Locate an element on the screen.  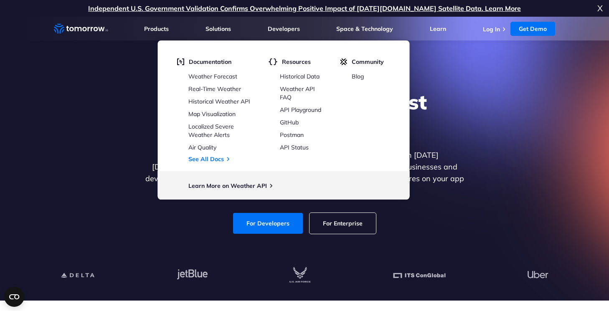
a: Space & Technology is located at coordinates (364, 29).